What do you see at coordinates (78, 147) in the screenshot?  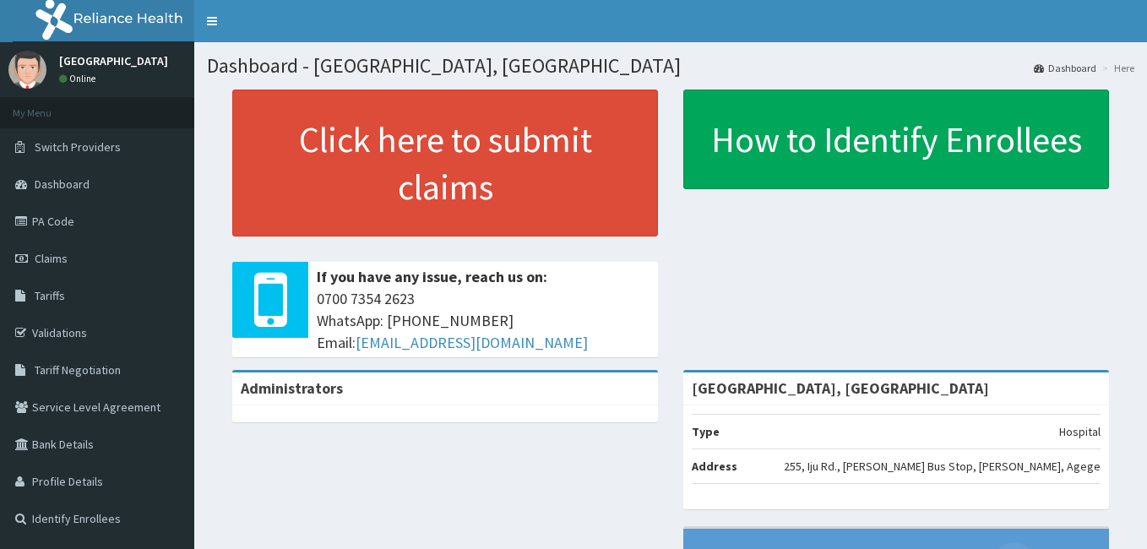 I see `span: Switch Providers` at bounding box center [78, 147].